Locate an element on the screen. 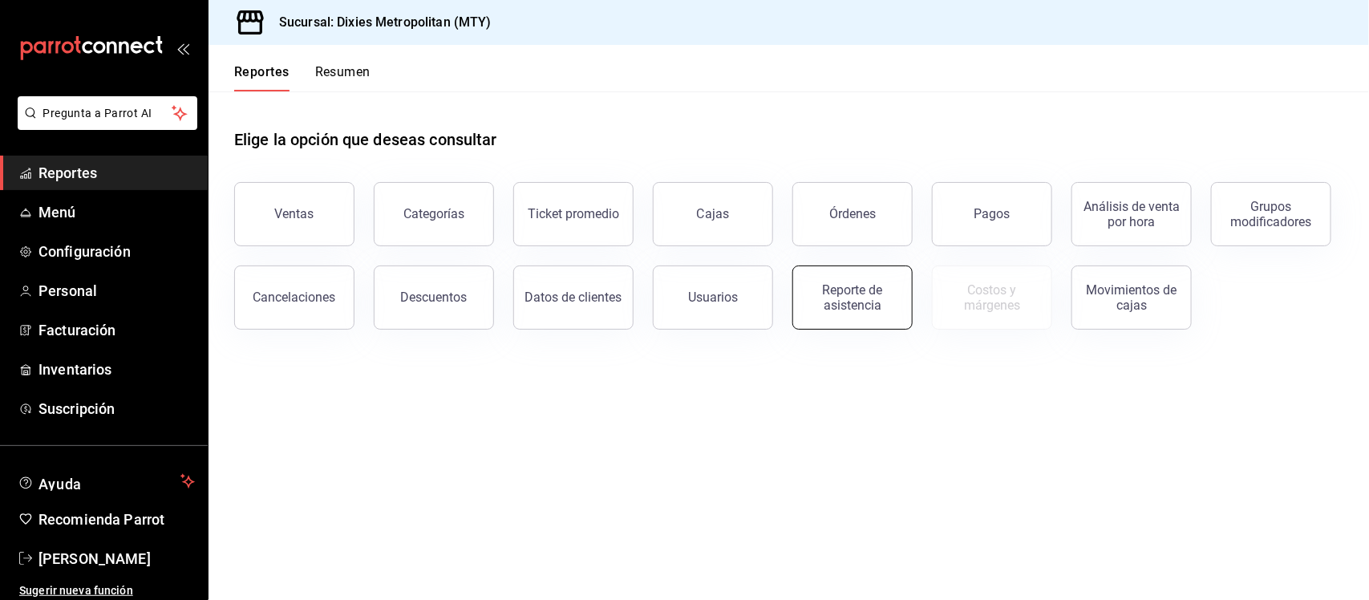 The height and width of the screenshot is (600, 1369). div: Reporte de asistencia is located at coordinates (852, 297).